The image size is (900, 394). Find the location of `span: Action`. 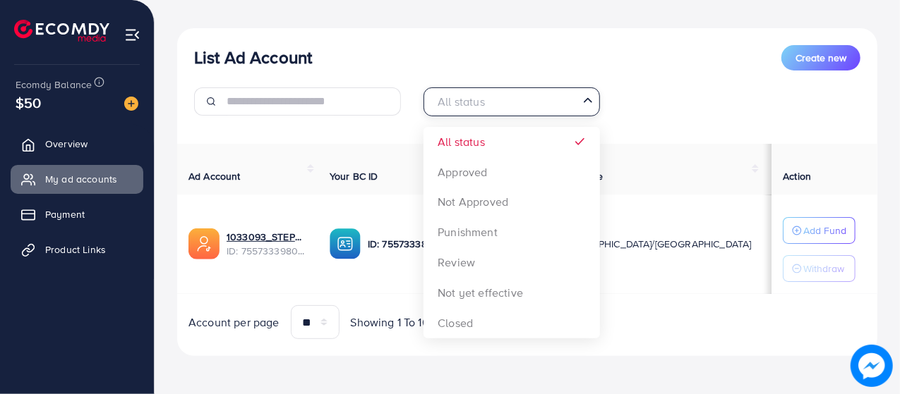

span: Action is located at coordinates (797, 176).